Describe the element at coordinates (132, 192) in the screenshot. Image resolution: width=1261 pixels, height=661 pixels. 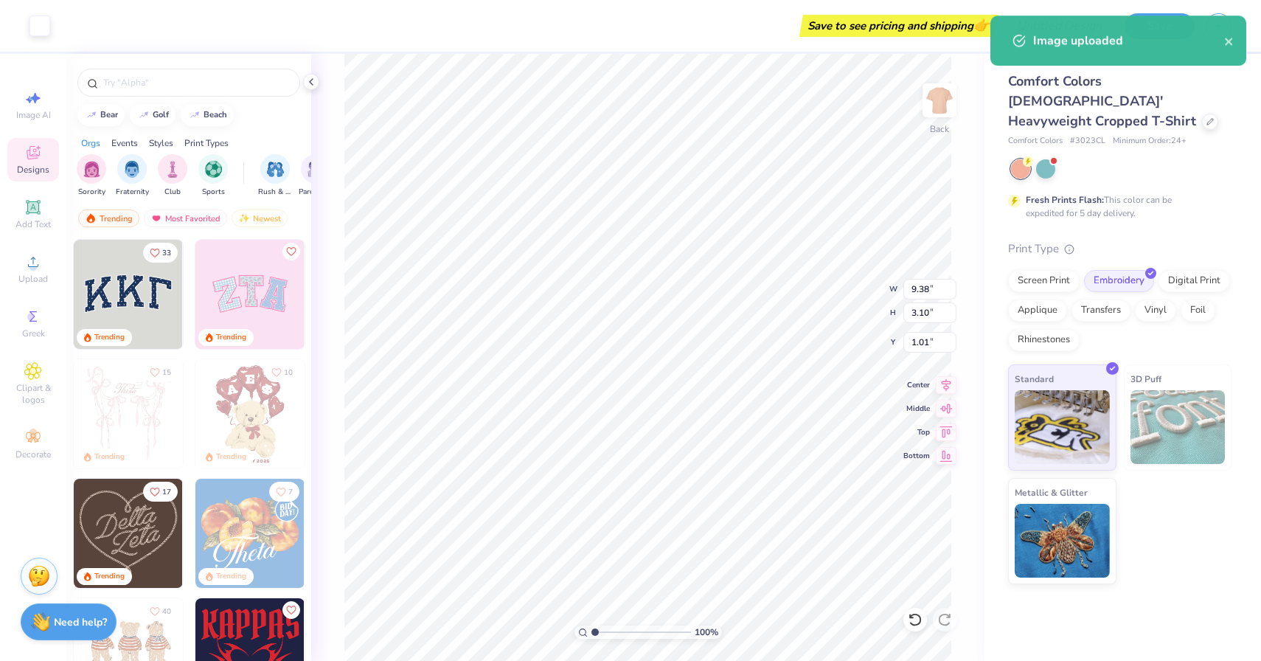
I see `span: Fraternity` at that location.